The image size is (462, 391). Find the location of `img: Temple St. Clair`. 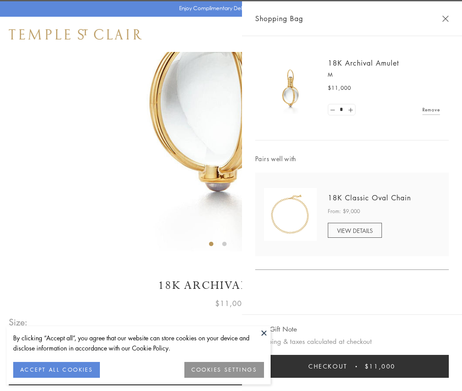

img: Temple St. Clair is located at coordinates (75, 34).